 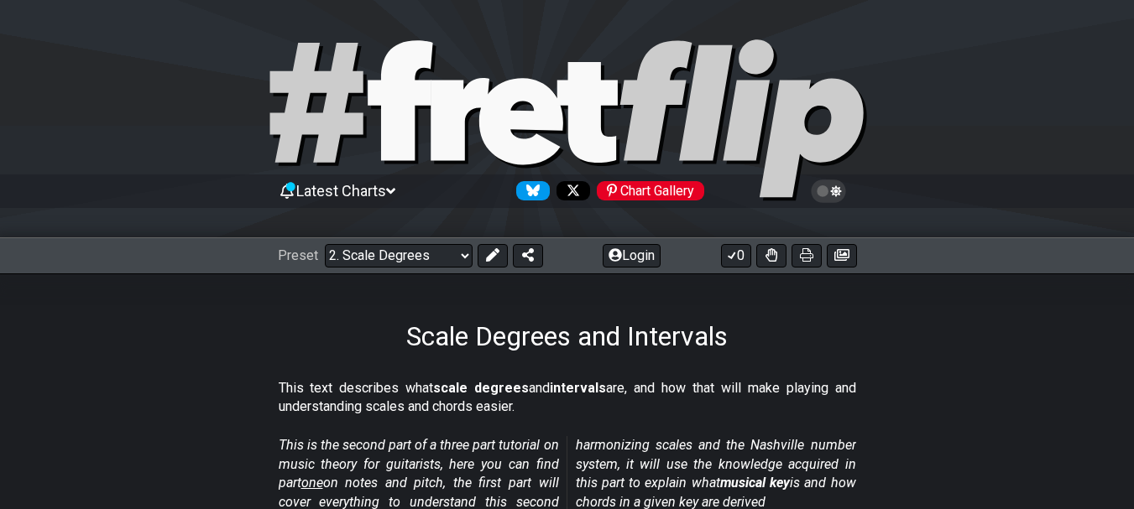 What do you see at coordinates (493, 256) in the screenshot?
I see `button: Edit Preset` at bounding box center [493, 256].